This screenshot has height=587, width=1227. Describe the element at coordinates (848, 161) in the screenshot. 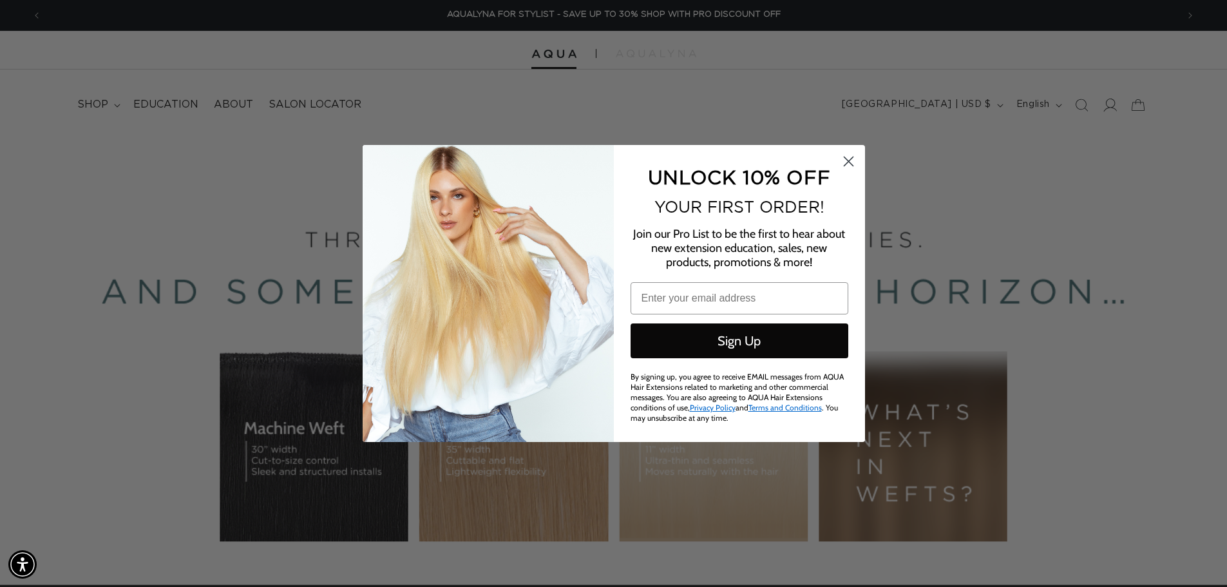

I see `button: Close dialog` at that location.